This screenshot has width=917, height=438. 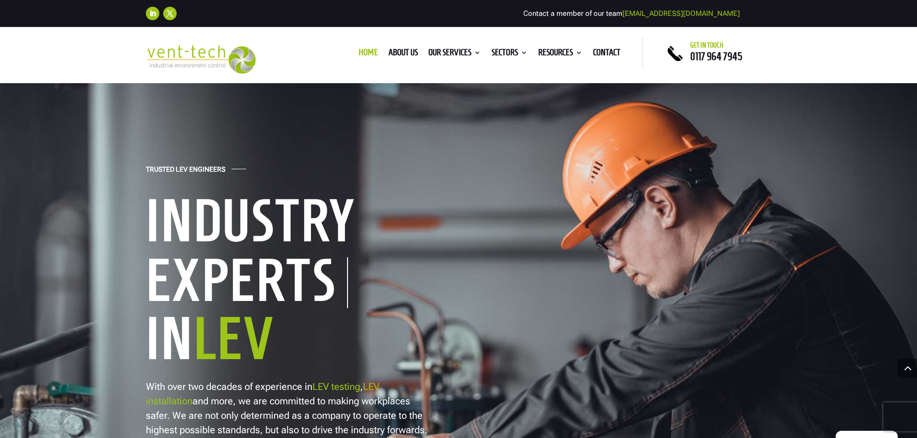 What do you see at coordinates (295, 341) in the screenshot?
I see `h1: In` at bounding box center [295, 341].